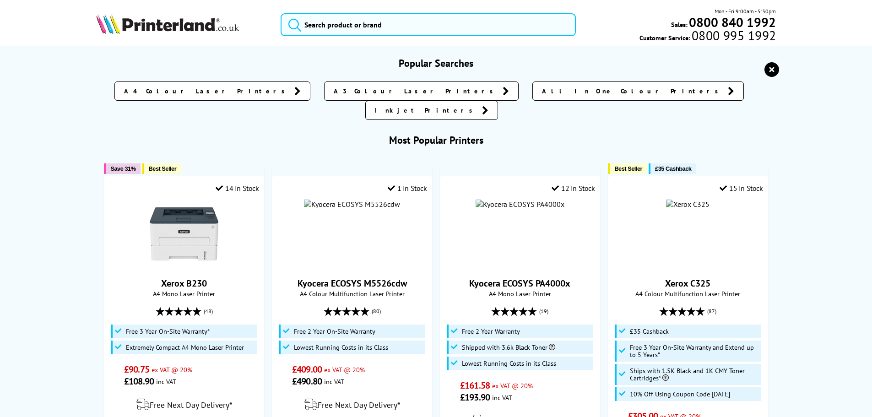 The height and width of the screenshot is (417, 872). Describe the element at coordinates (633, 91) in the screenshot. I see `span: All In One Colour Printers` at that location.